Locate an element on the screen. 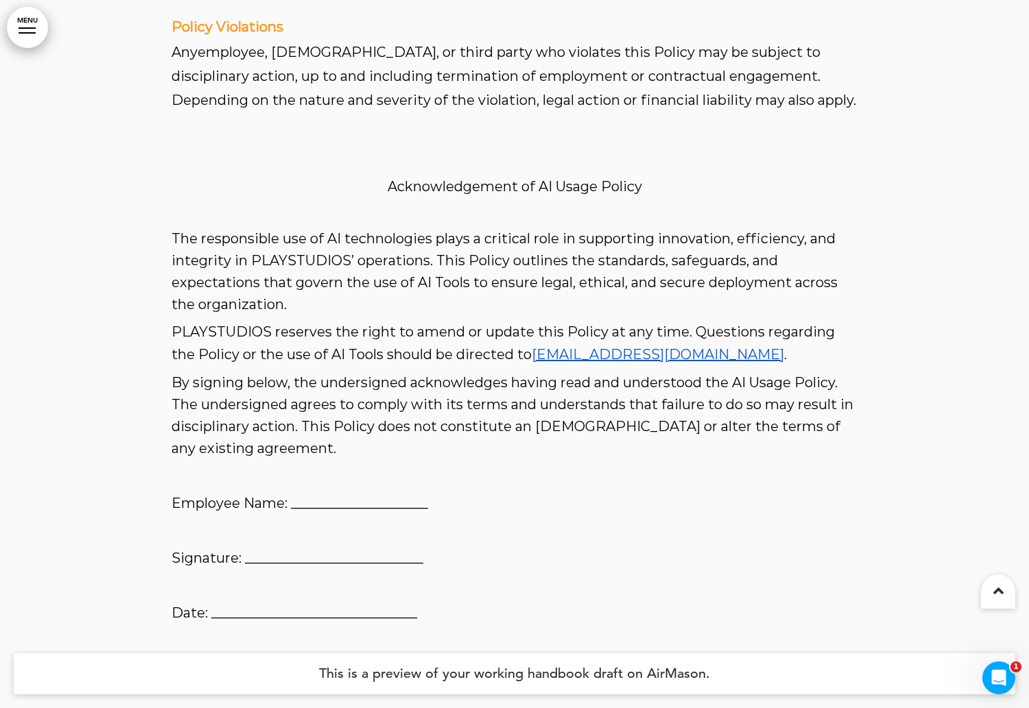  span: Acknowledgement of AI Usage Policy is located at coordinates (514, 187).